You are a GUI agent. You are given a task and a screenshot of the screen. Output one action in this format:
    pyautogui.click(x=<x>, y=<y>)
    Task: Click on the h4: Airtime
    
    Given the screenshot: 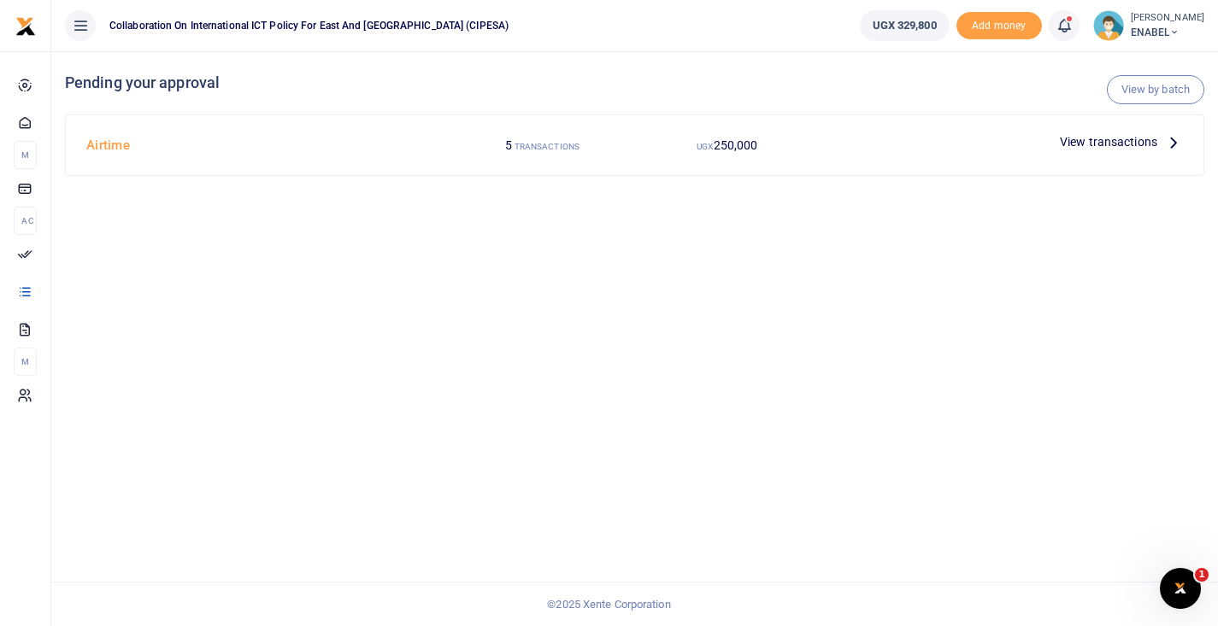 What is the action you would take?
    pyautogui.click(x=264, y=145)
    